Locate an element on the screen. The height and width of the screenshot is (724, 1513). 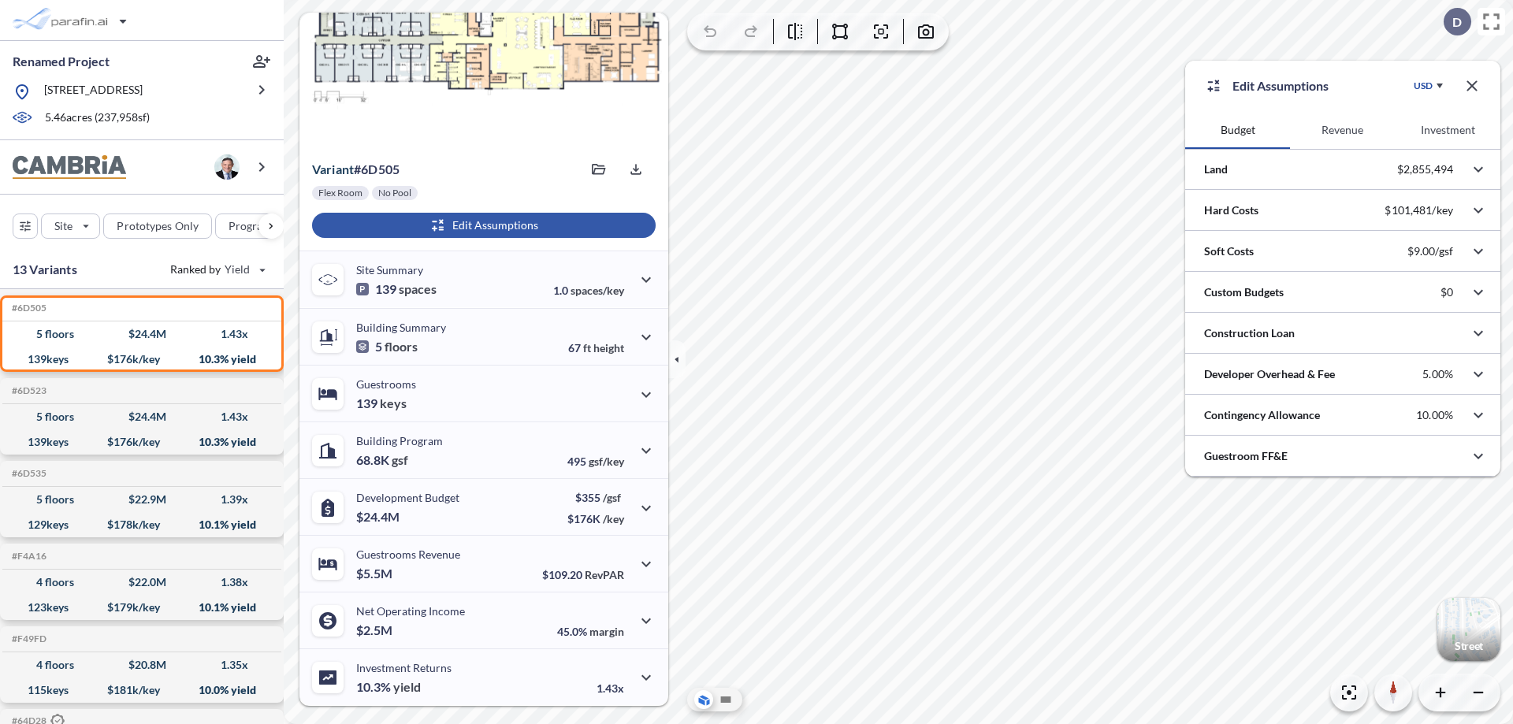
button: Program is located at coordinates (258, 226).